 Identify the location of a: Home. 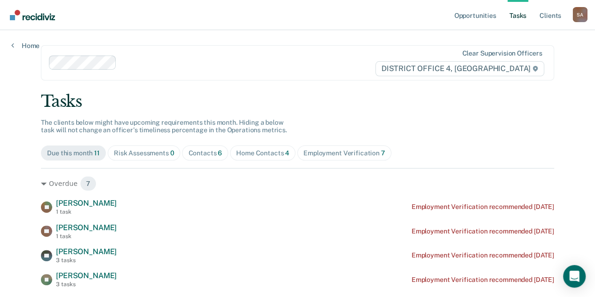
(25, 46).